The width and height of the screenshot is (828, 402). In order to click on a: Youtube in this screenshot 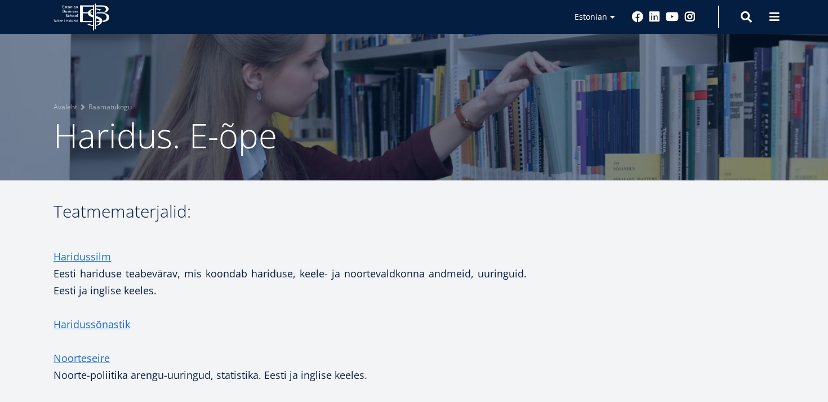, I will do `click(672, 17)`.